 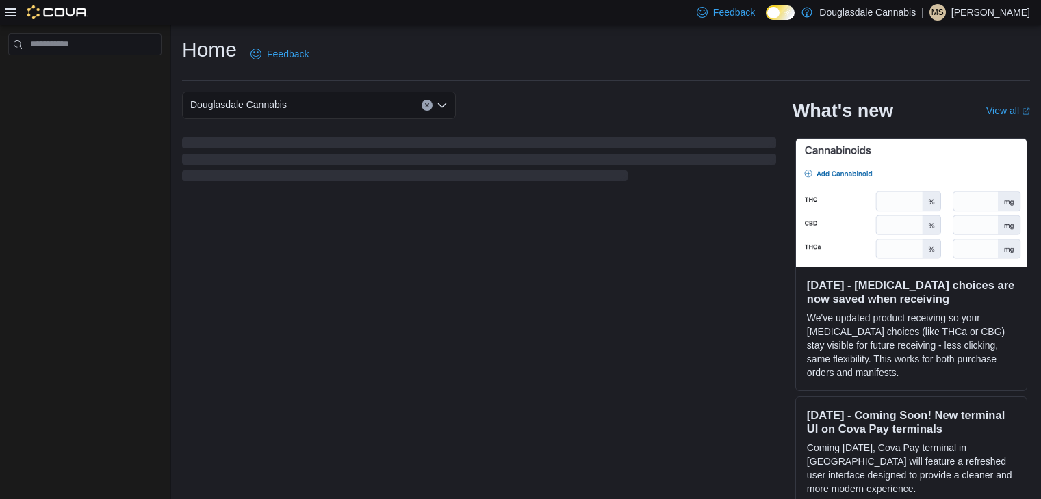 I want to click on h2: What's new, so click(x=842, y=111).